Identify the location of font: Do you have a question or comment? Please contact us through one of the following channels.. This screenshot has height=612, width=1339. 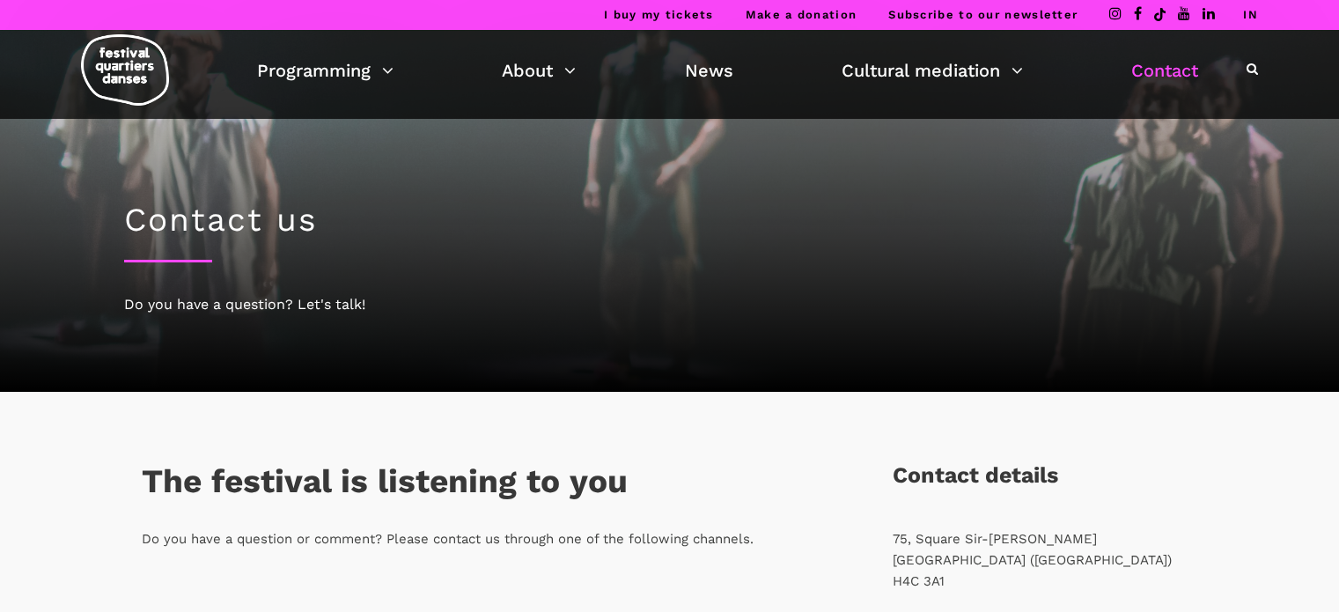
(447, 539).